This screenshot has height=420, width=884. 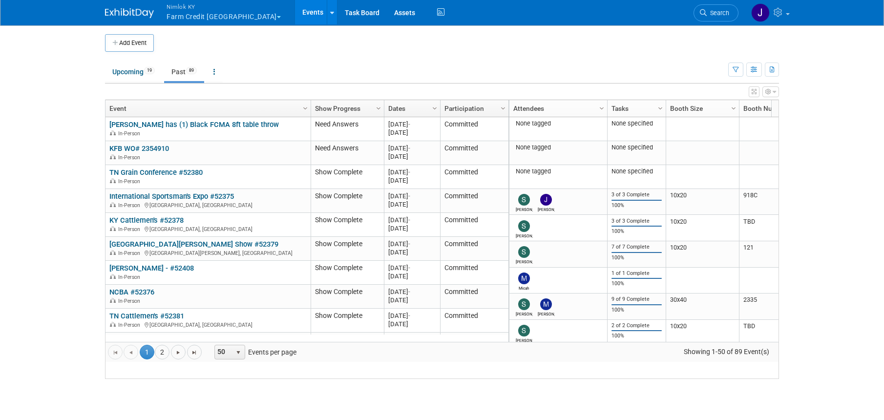 I want to click on div: 1 of 1 Complete, so click(x=637, y=273).